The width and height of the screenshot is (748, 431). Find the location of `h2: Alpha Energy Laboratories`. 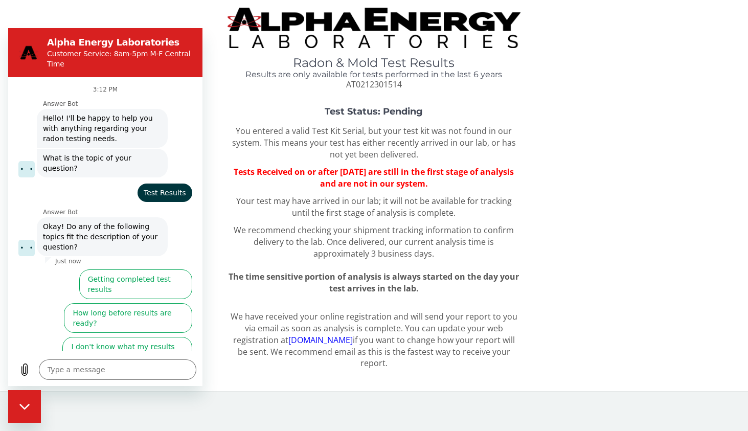

h2: Alpha Energy Laboratories is located at coordinates (111, 14).